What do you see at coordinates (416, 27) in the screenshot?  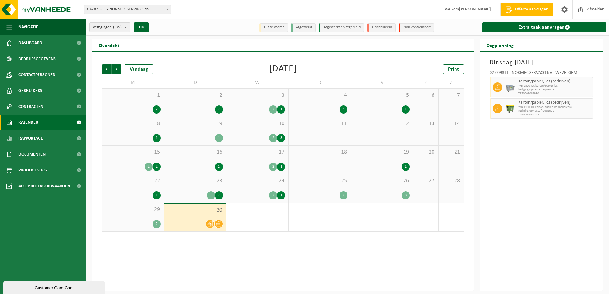 I see `li: Non-conformiteit` at bounding box center [416, 27].